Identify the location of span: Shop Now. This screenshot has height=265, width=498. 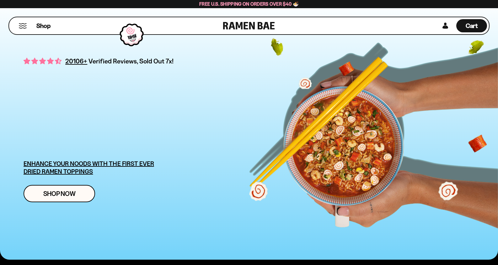
(59, 193).